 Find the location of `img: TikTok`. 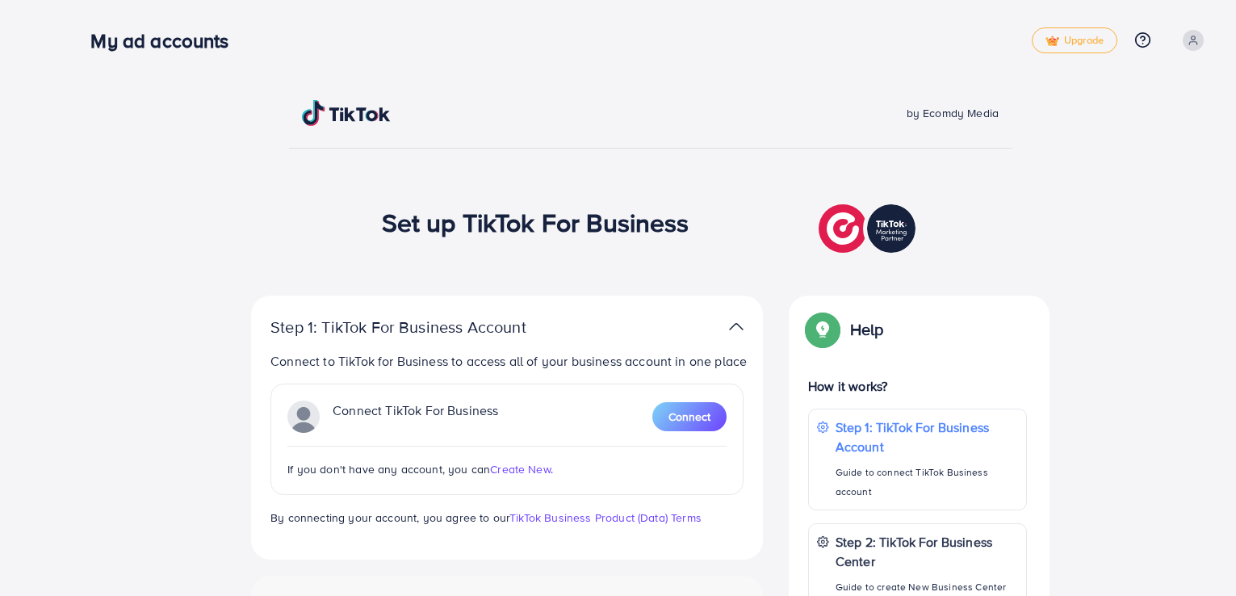

img: TikTok is located at coordinates (346, 113).